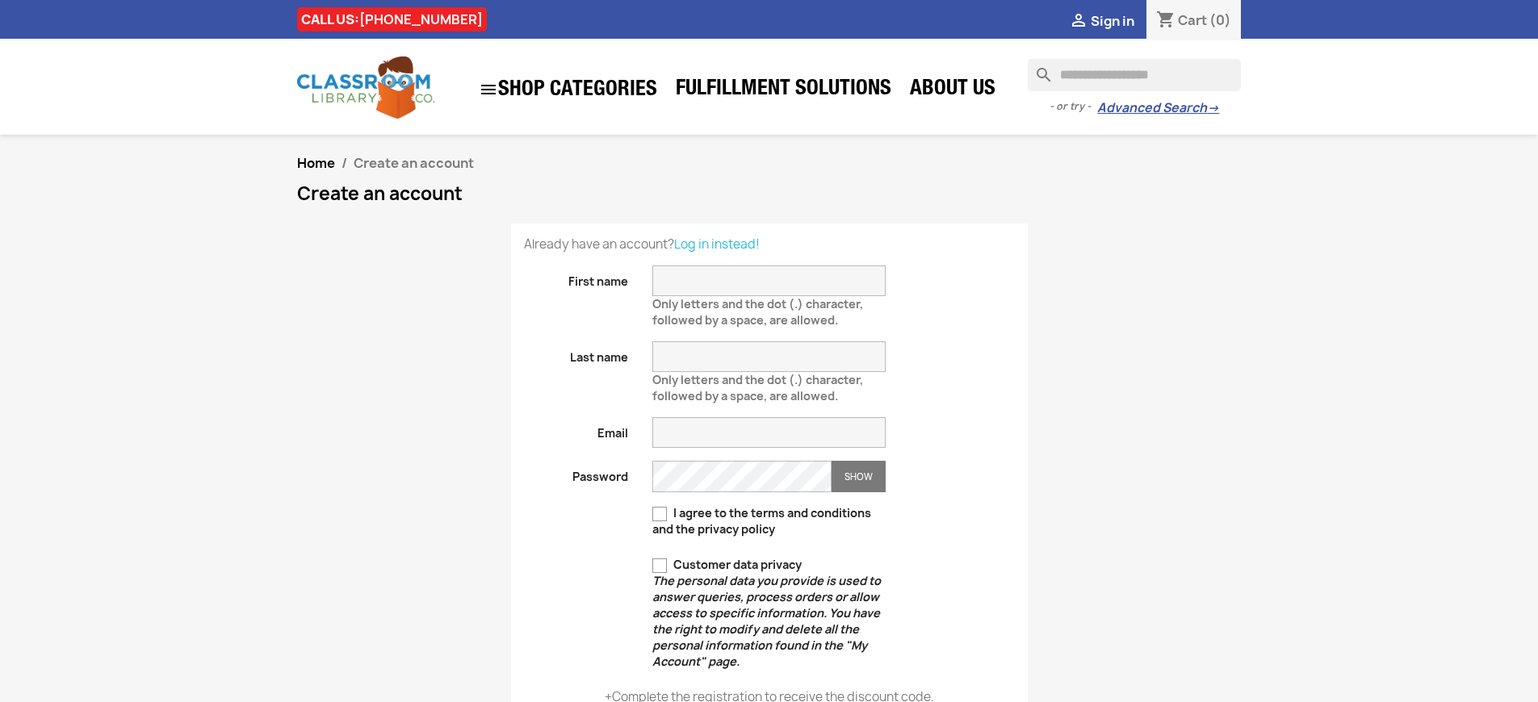  I want to click on i: shopping_cart, so click(1166, 21).